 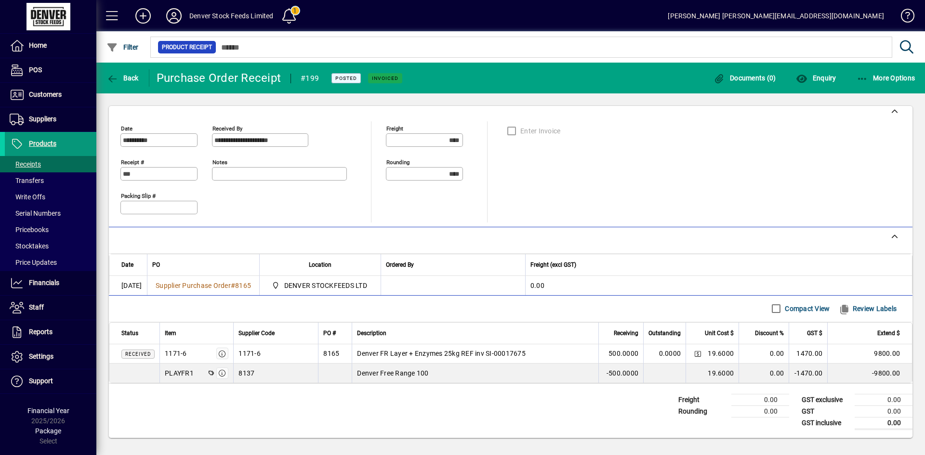 What do you see at coordinates (475, 373) in the screenshot?
I see `td: Denver Free Range 100` at bounding box center [475, 373].